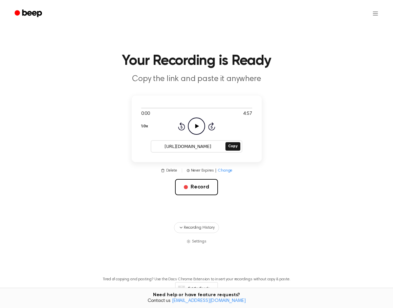 Image resolution: width=393 pixels, height=308 pixels. I want to click on p: Tired of copying and pasting? Use the Docs Chrome Extension to insert your recordings without cop..., so click(196, 280).